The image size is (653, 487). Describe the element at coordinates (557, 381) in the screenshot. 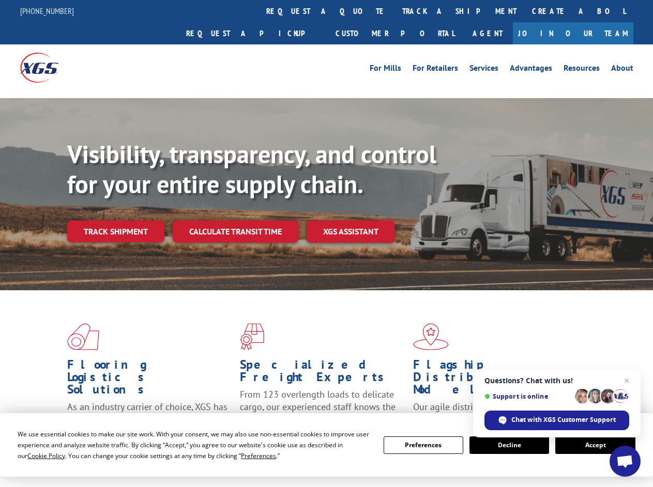

I see `span: Questions? Chat with us!` at that location.